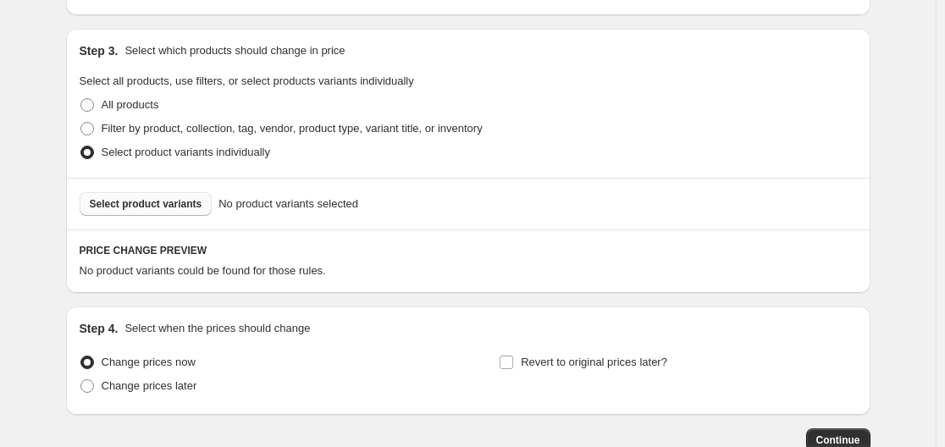 The height and width of the screenshot is (447, 945). I want to click on h6: PRICE CHANGE PREVIEW, so click(468, 251).